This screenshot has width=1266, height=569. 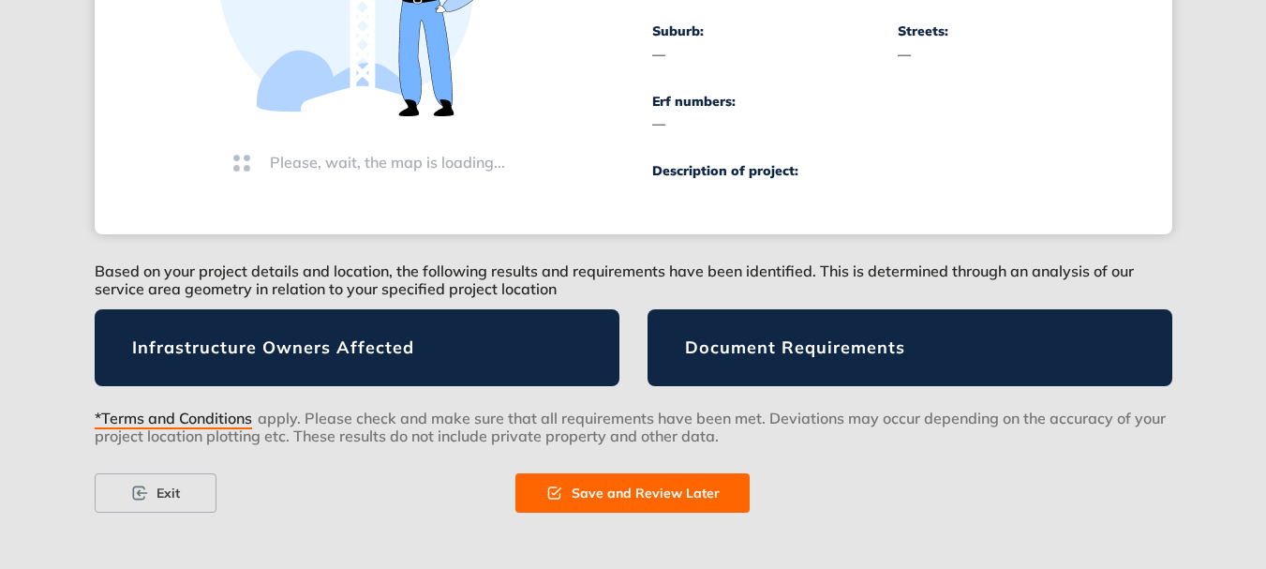 What do you see at coordinates (1021, 31) in the screenshot?
I see `div: Streets:` at bounding box center [1021, 31].